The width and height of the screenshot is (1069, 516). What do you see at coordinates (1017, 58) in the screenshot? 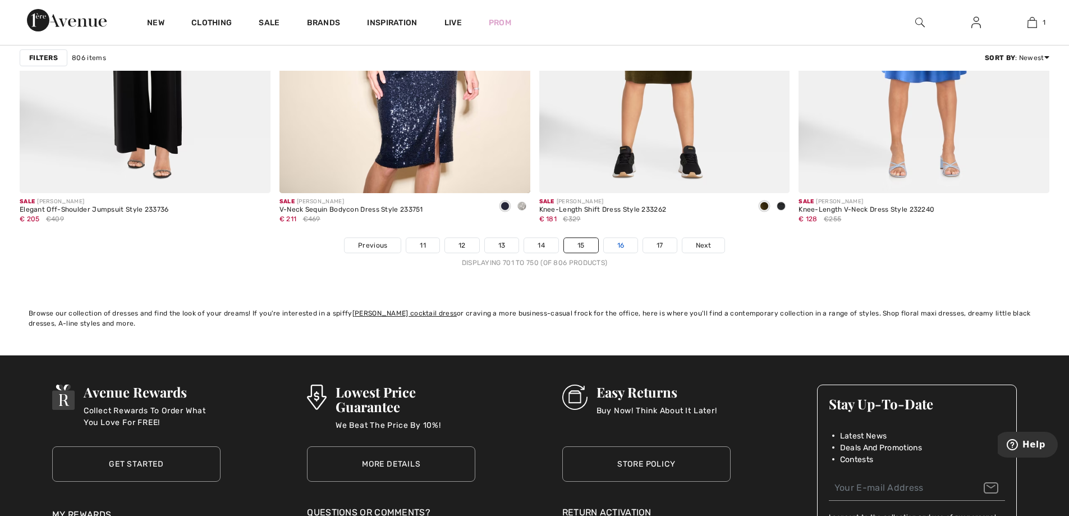
I see `div: : Newest` at bounding box center [1017, 58].